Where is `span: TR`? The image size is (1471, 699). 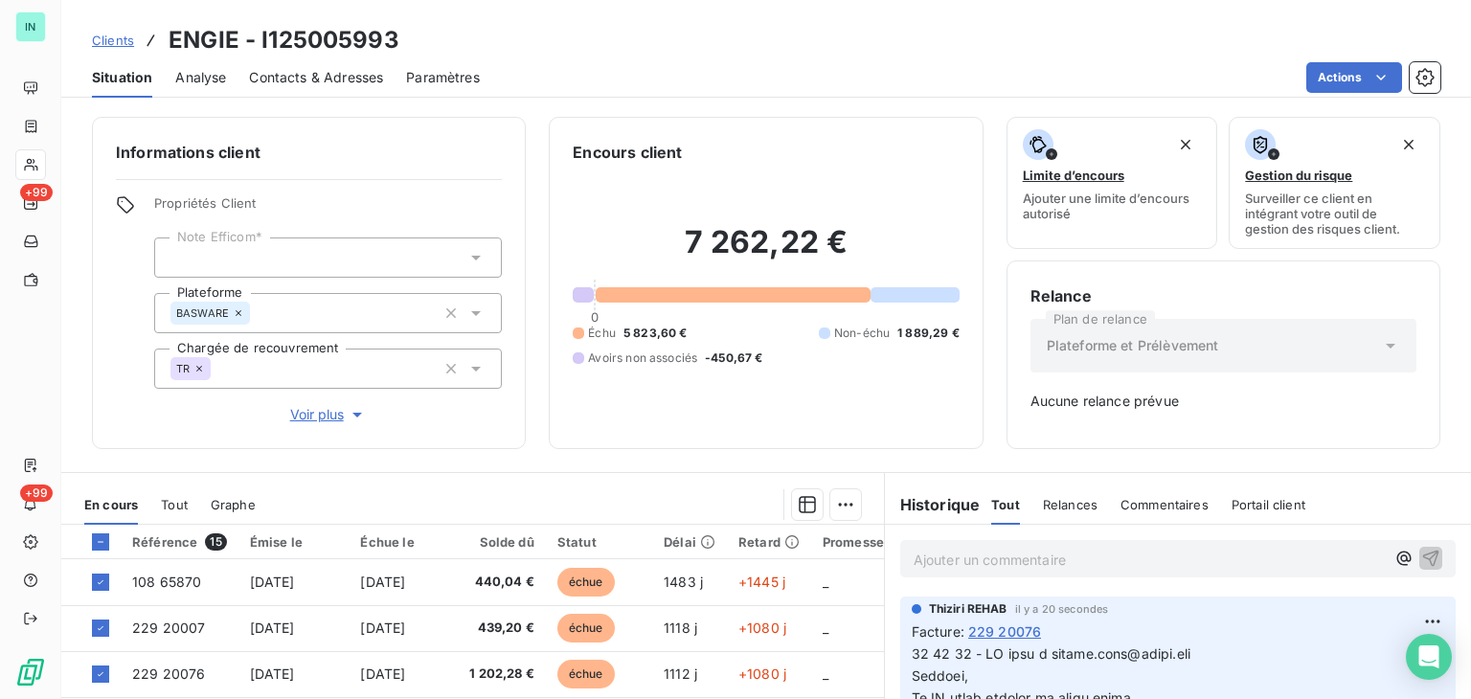
span: TR is located at coordinates (183, 369).